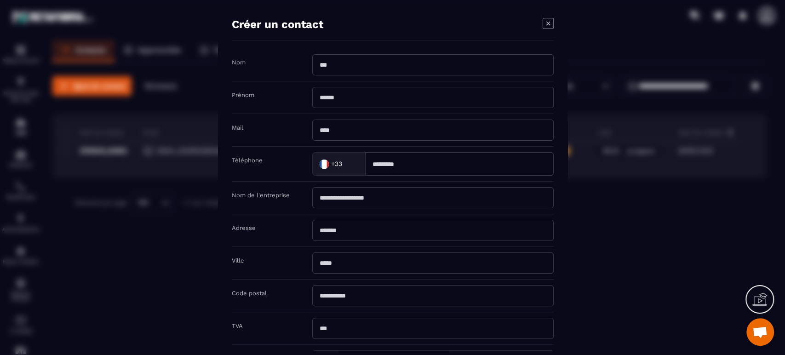 The image size is (785, 355). What do you see at coordinates (244, 228) in the screenshot?
I see `label: Adresse` at bounding box center [244, 228].